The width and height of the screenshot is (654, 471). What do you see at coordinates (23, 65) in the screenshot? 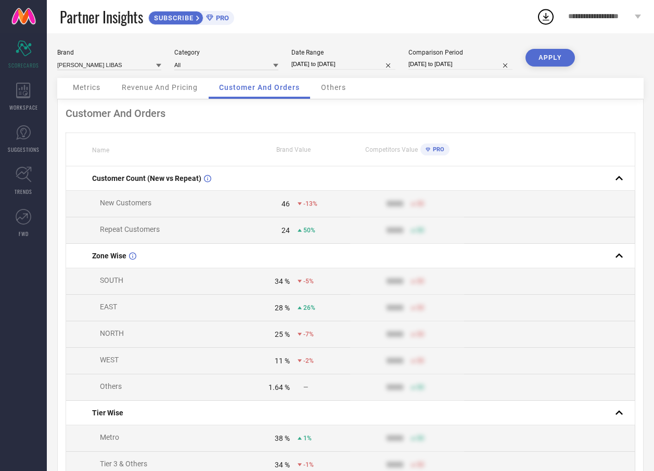
I see `span: SCORECARDS` at bounding box center [23, 65].